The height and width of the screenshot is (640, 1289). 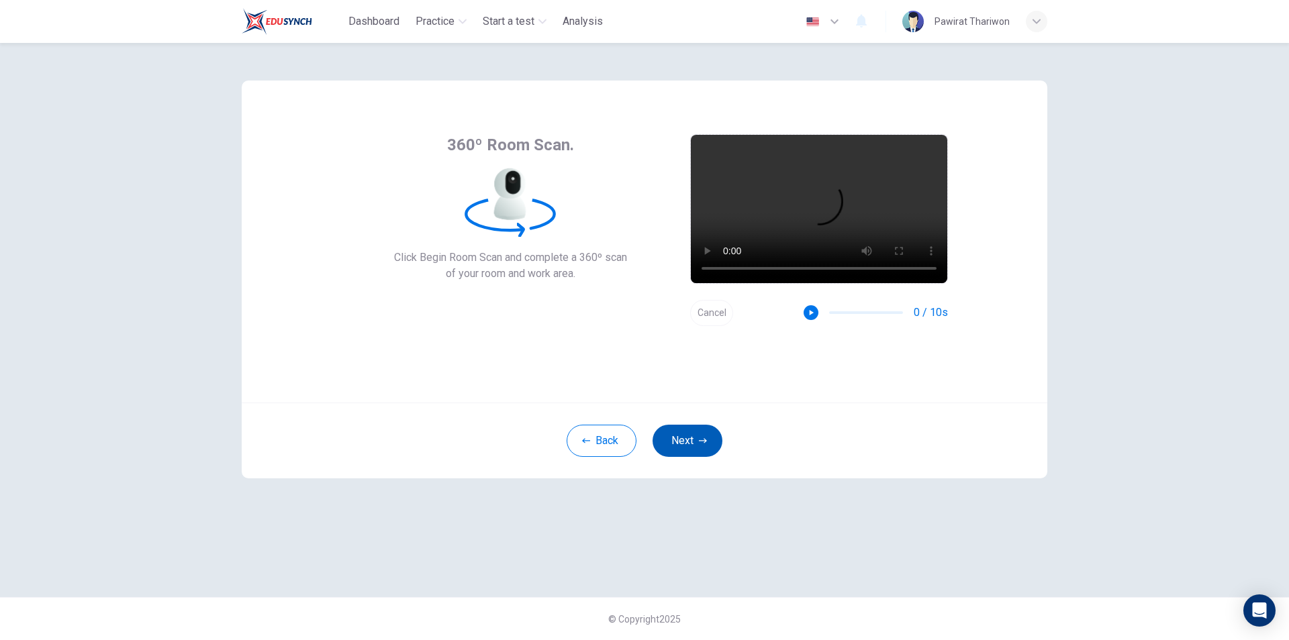 What do you see at coordinates (374, 21) in the screenshot?
I see `button: Dashboard` at bounding box center [374, 21].